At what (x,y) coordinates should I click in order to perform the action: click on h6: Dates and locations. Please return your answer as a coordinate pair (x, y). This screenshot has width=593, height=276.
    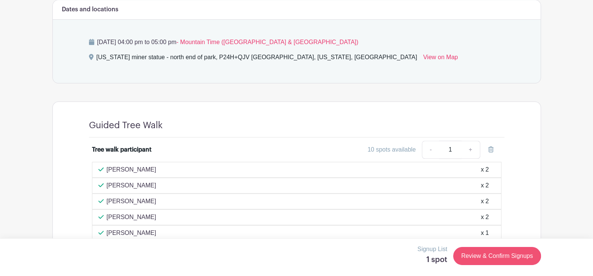
    Looking at the image, I should click on (90, 9).